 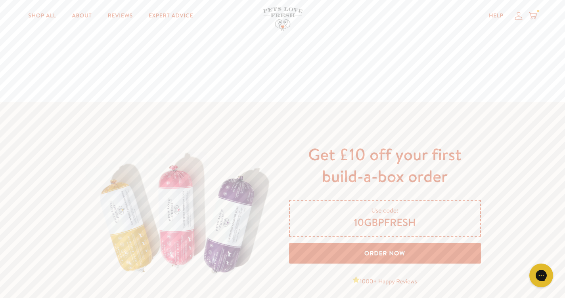 I want to click on button: Open gorgias live chat, so click(x=16, y=15).